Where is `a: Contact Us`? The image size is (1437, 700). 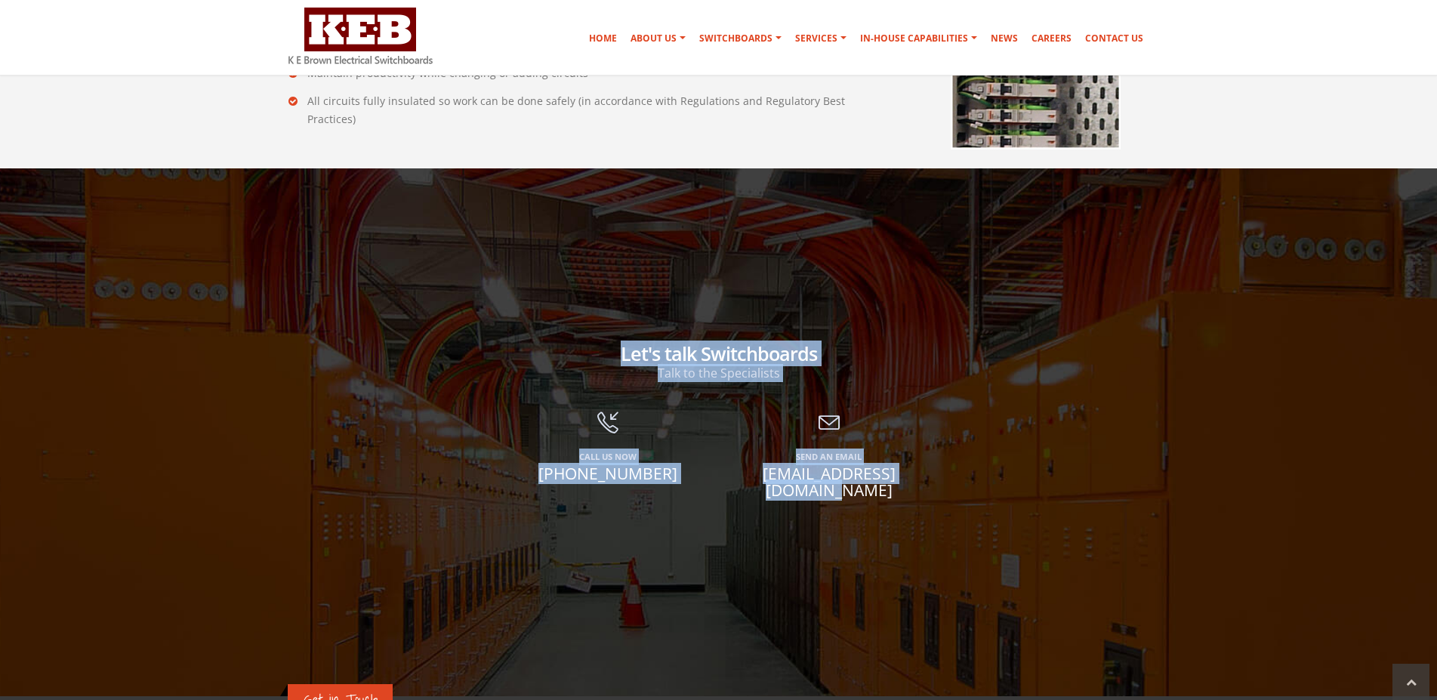 a: Contact Us is located at coordinates (1113, 38).